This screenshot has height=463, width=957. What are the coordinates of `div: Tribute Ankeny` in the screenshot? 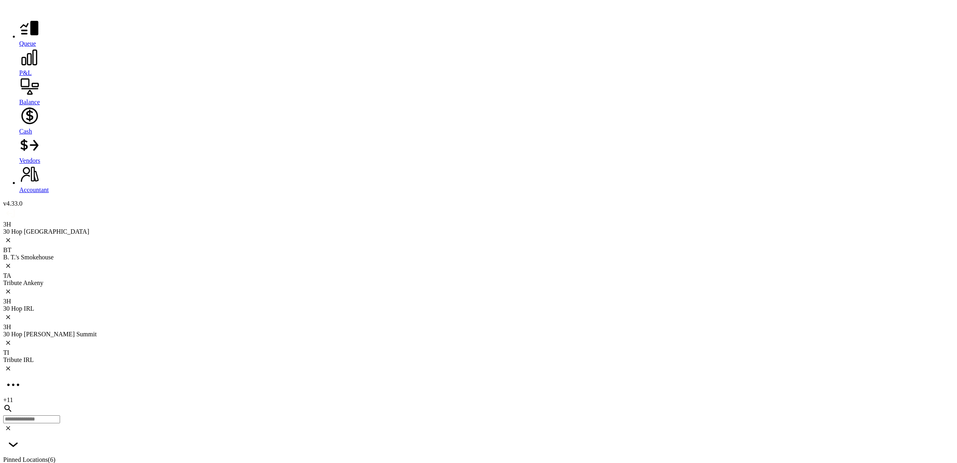 It's located at (479, 283).